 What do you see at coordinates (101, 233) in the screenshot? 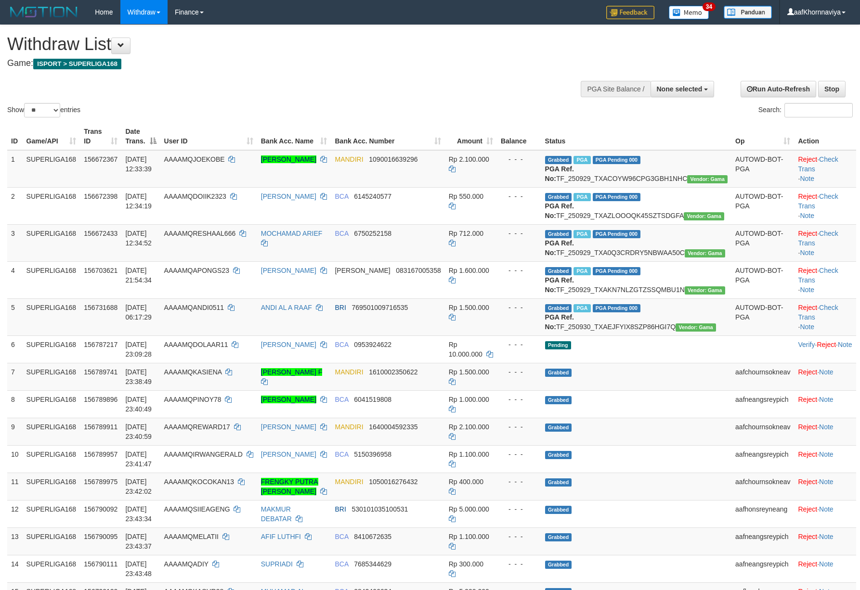
I see `span: 156672433` at bounding box center [101, 233].